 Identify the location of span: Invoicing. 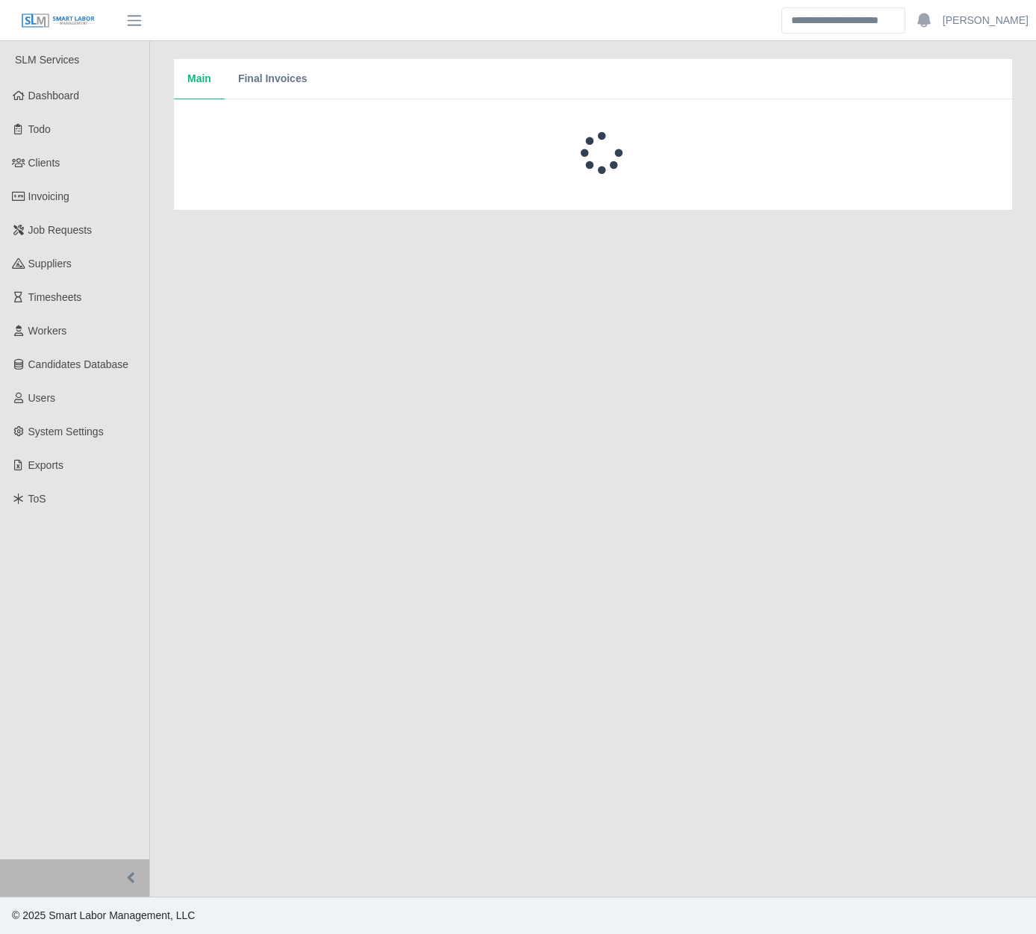
(49, 196).